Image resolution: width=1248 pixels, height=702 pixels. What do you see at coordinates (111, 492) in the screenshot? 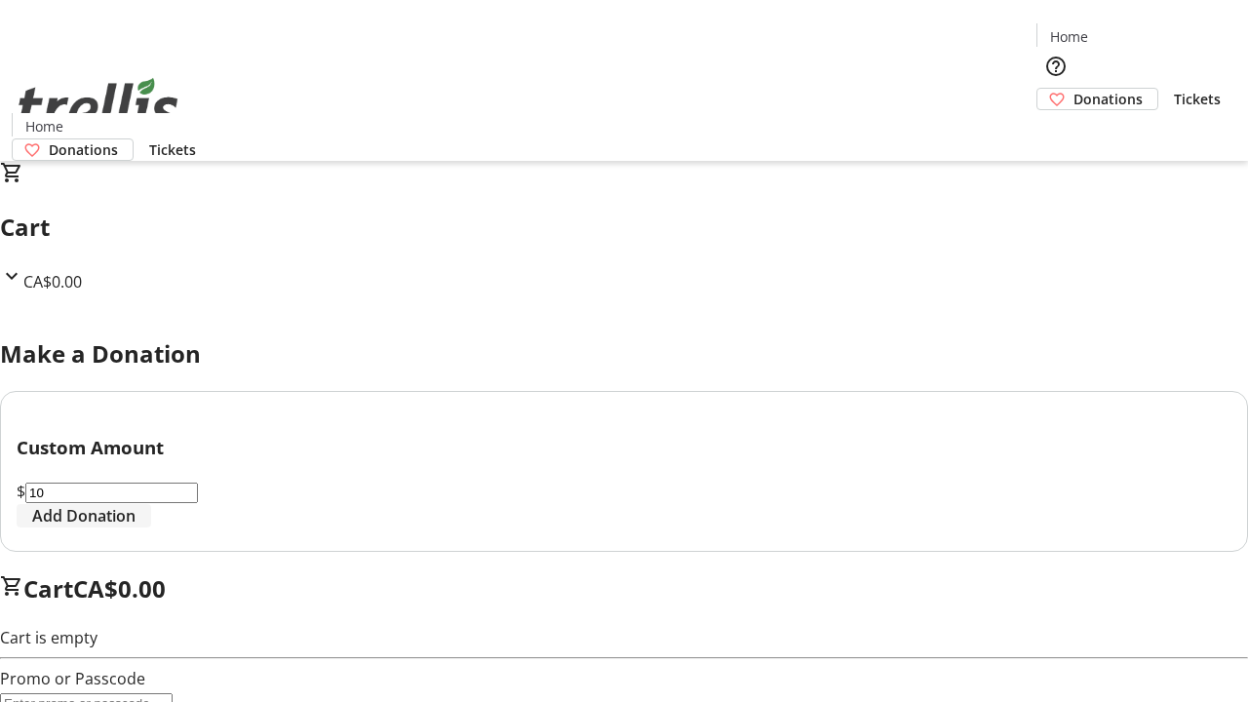
I see `input: Donation Amount` at bounding box center [111, 492].